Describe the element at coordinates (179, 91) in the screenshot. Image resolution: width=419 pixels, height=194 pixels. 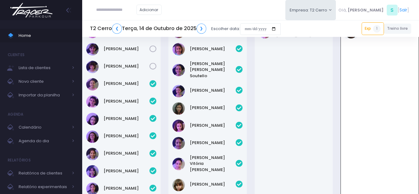
I see `img: Jasmim rocha` at that location.